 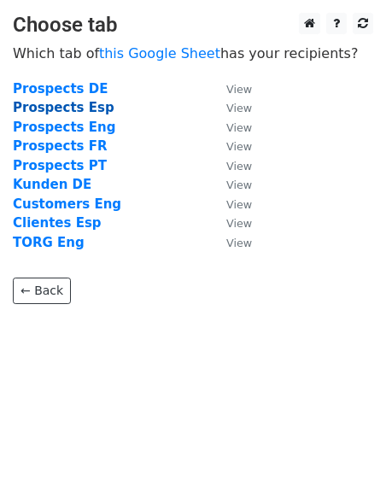 What do you see at coordinates (60, 166) in the screenshot?
I see `strong: Prospects PT` at bounding box center [60, 166].